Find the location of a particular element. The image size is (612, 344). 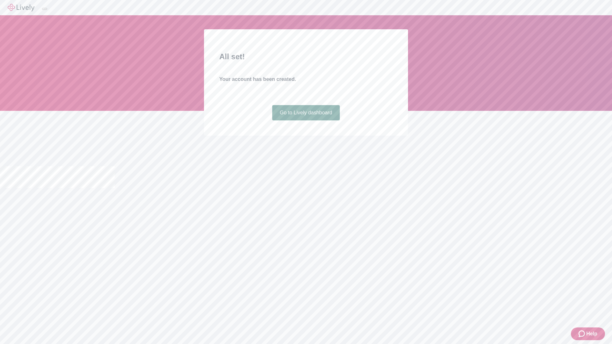

a: Go to Lively dashboard is located at coordinates (306, 113).